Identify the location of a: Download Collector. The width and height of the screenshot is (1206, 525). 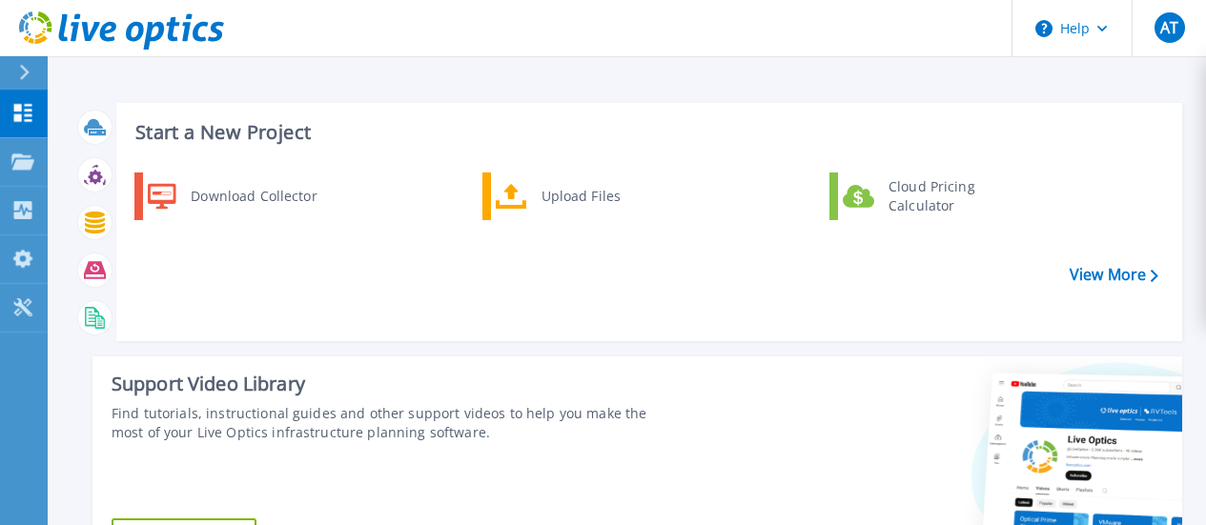
(232, 196).